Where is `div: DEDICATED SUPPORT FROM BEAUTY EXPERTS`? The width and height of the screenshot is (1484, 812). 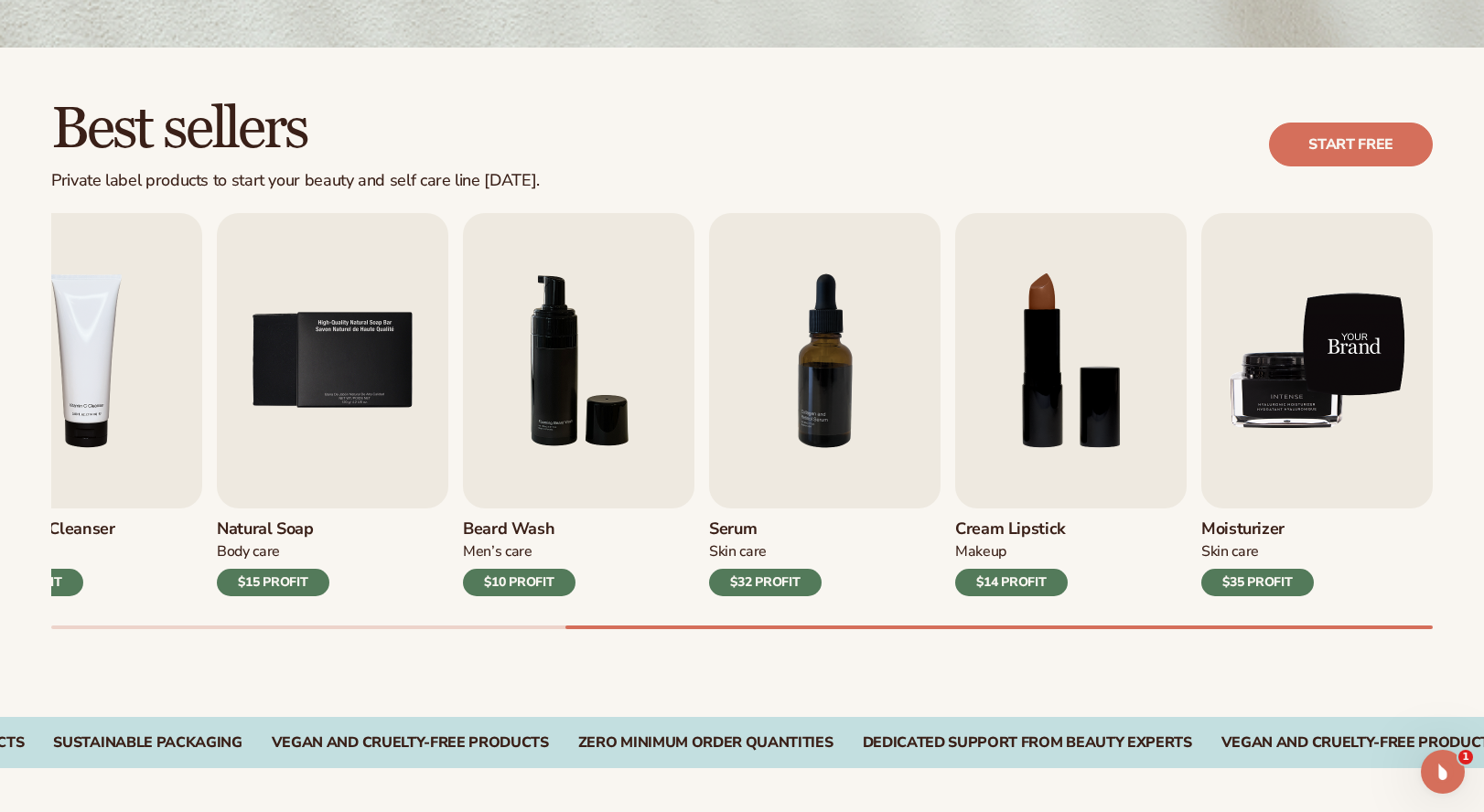 div: DEDICATED SUPPORT FROM BEAUTY EXPERTS is located at coordinates (1027, 743).